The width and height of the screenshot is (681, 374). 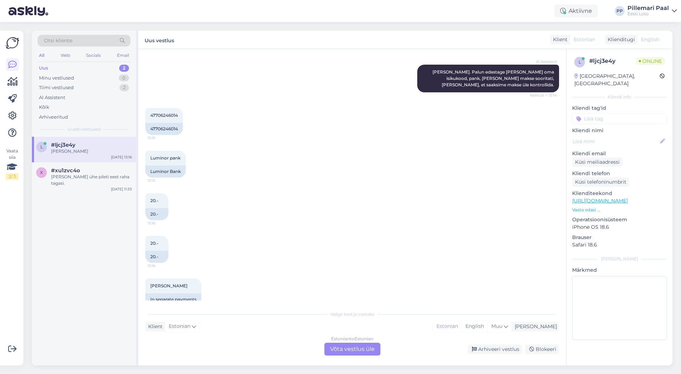 I want to click on p: Kliendi email, so click(x=620, y=153).